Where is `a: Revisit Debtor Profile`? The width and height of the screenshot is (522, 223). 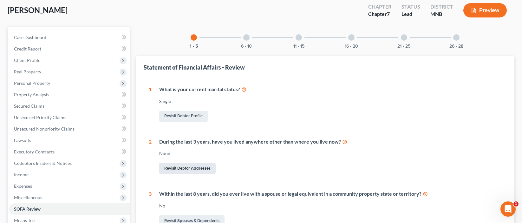
a: Revisit Debtor Profile is located at coordinates (183, 116).